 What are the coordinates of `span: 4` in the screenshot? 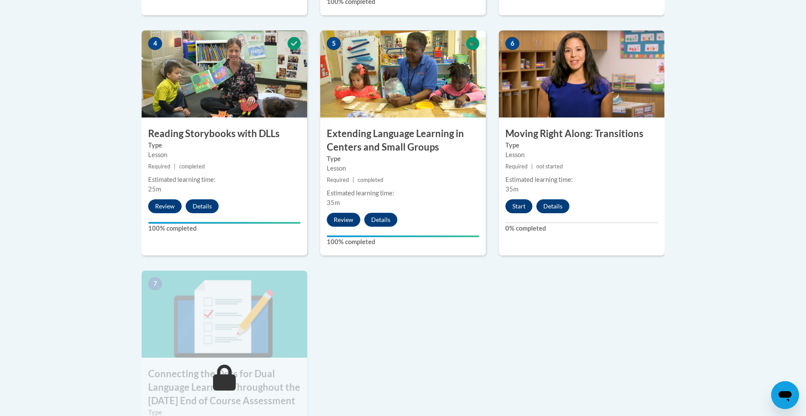 It's located at (155, 44).